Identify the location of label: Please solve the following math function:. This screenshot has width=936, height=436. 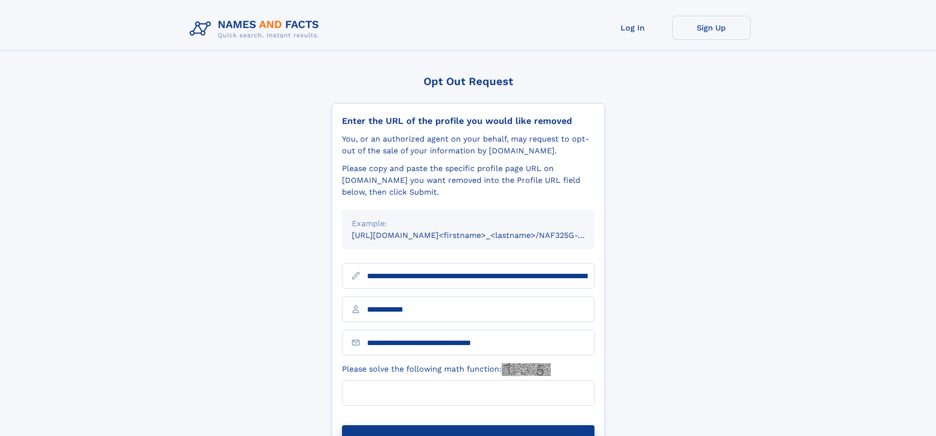
(446, 369).